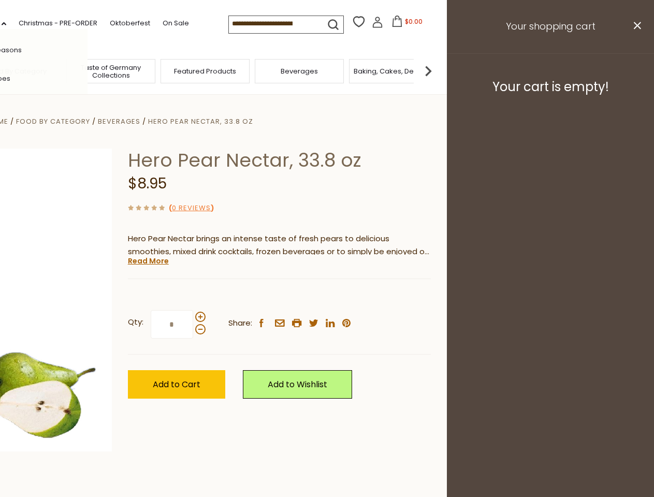 This screenshot has height=497, width=654. Describe the element at coordinates (205, 71) in the screenshot. I see `span: Featured Products` at that location.